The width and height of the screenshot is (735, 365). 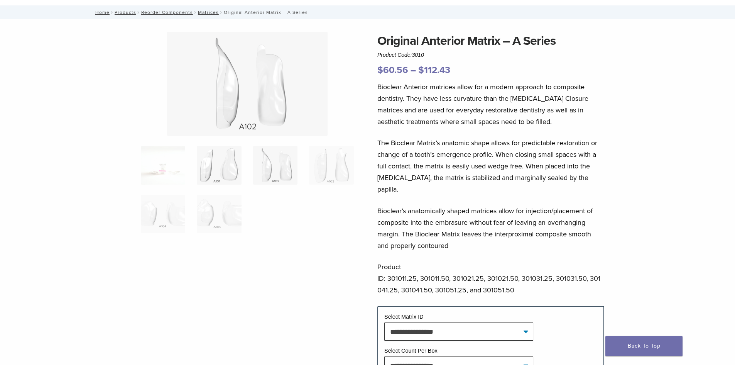 What do you see at coordinates (401, 55) in the screenshot?
I see `span: Product Code:` at bounding box center [401, 55].